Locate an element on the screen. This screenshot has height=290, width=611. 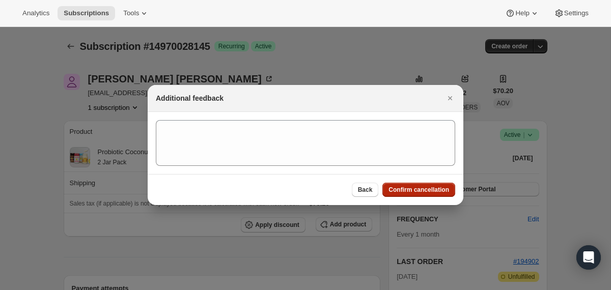
div: Open Intercom Messenger is located at coordinates (588, 257).